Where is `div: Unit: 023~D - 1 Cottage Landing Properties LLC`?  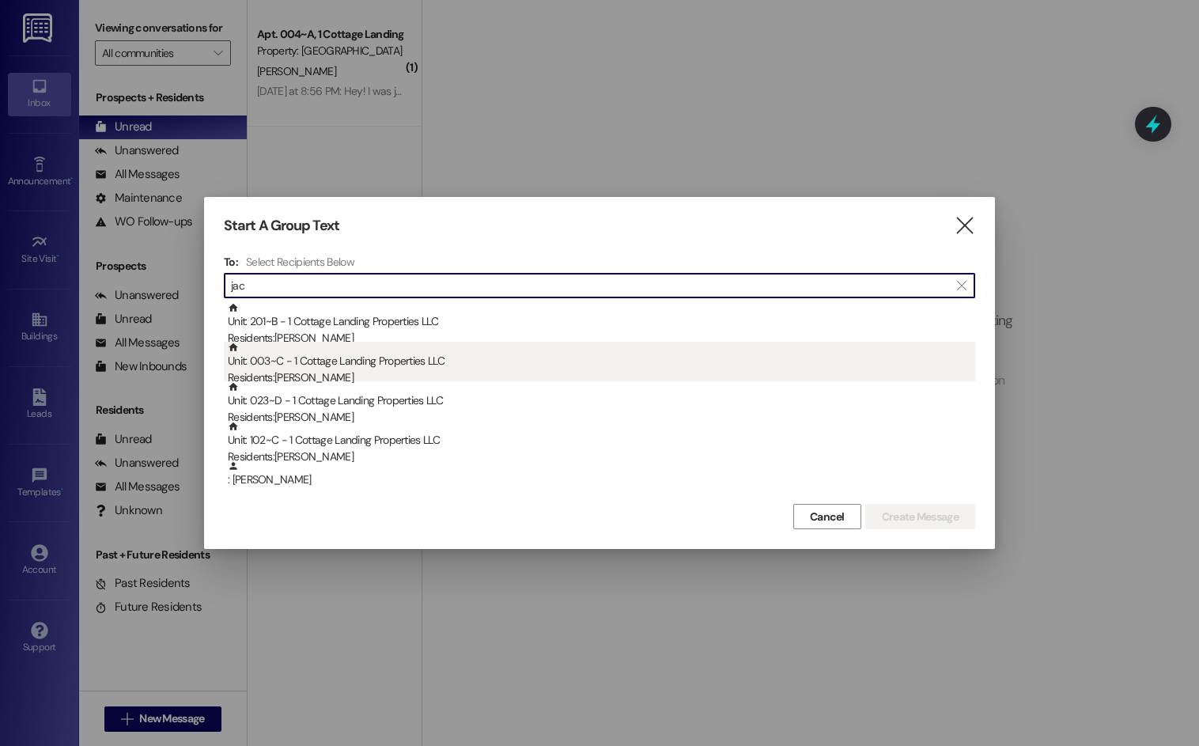 div: Unit: 023~D - 1 Cottage Landing Properties LLC is located at coordinates (601, 404).